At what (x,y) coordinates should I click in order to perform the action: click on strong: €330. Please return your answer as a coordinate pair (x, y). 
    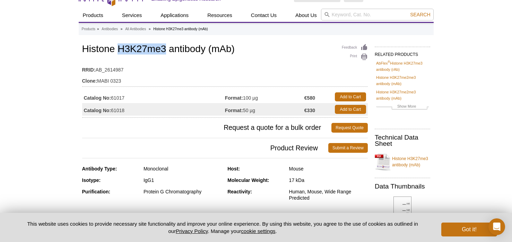
    Looking at the image, I should click on (309, 110).